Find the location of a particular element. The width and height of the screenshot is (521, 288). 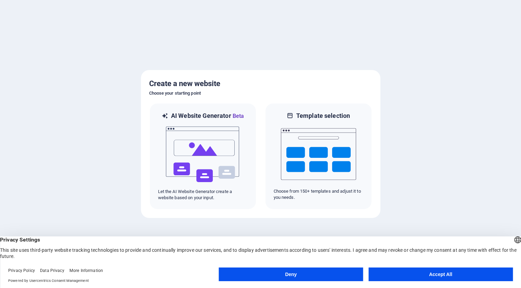

img: ai is located at coordinates (203, 155).